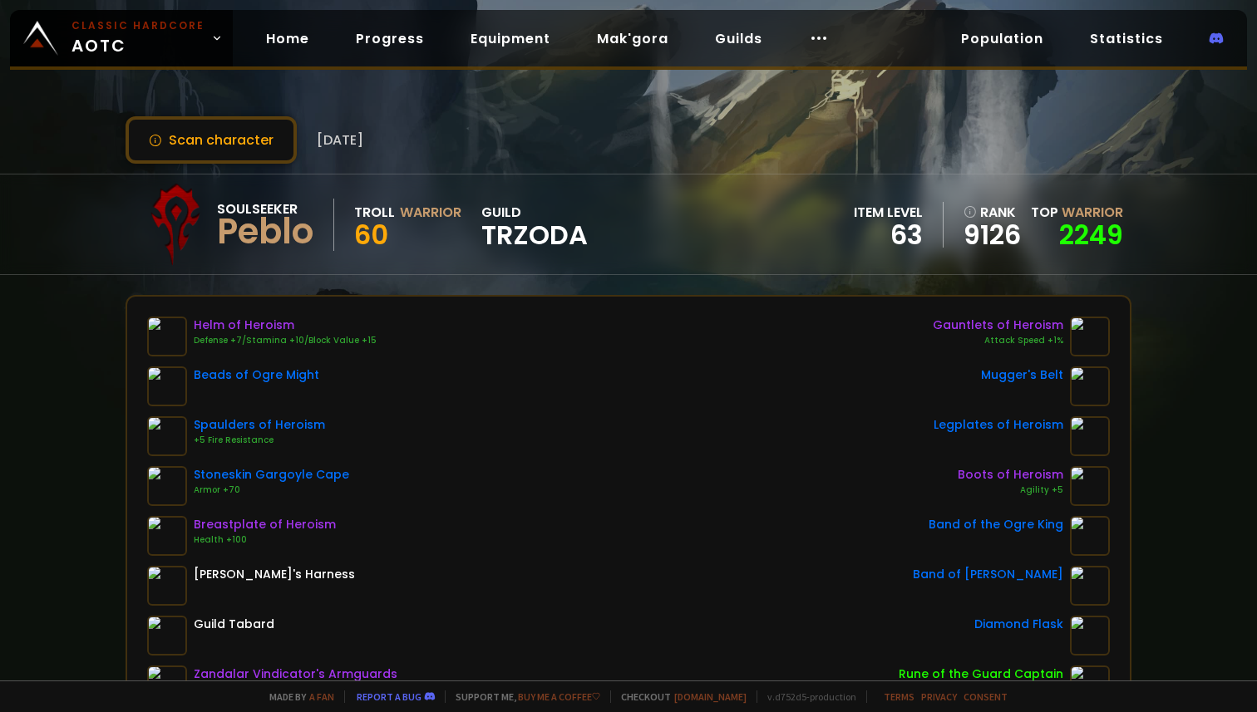 This screenshot has height=712, width=1257. Describe the element at coordinates (285, 341) in the screenshot. I see `div: Defense +7/Stamina +10/Block Value +15` at that location.